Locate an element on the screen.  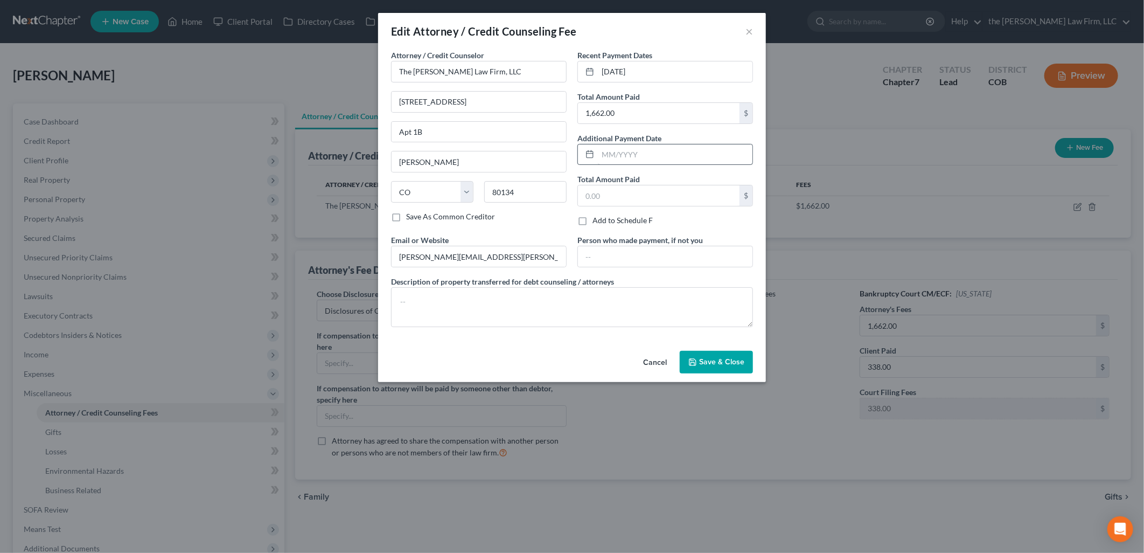
button: Cancel is located at coordinates (655, 363).